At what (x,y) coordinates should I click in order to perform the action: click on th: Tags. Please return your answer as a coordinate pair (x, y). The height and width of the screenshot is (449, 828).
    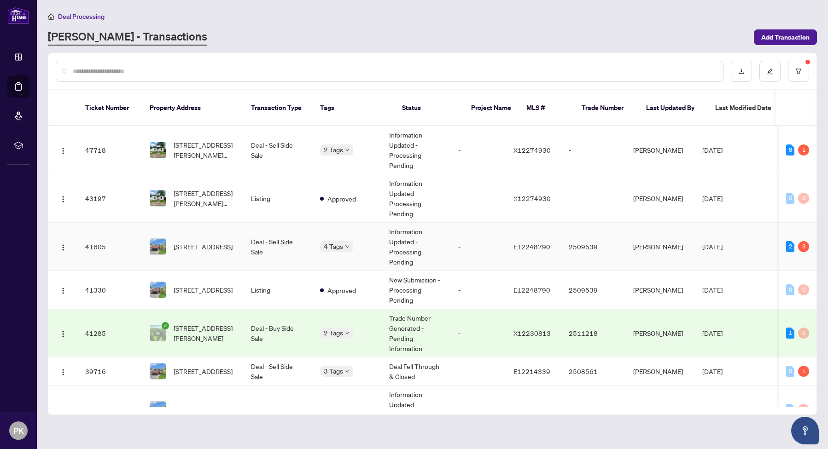
    Looking at the image, I should click on (354, 108).